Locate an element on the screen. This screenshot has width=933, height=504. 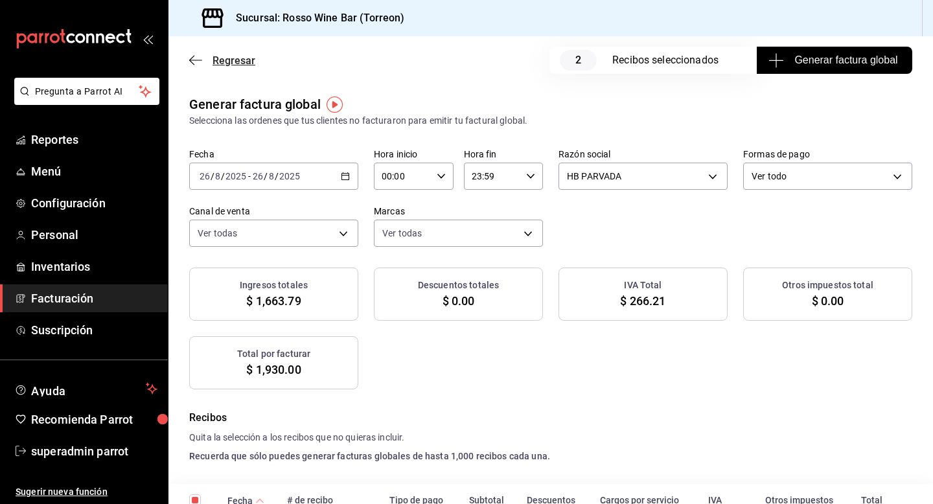
span: superadmin parrot is located at coordinates (94, 451).